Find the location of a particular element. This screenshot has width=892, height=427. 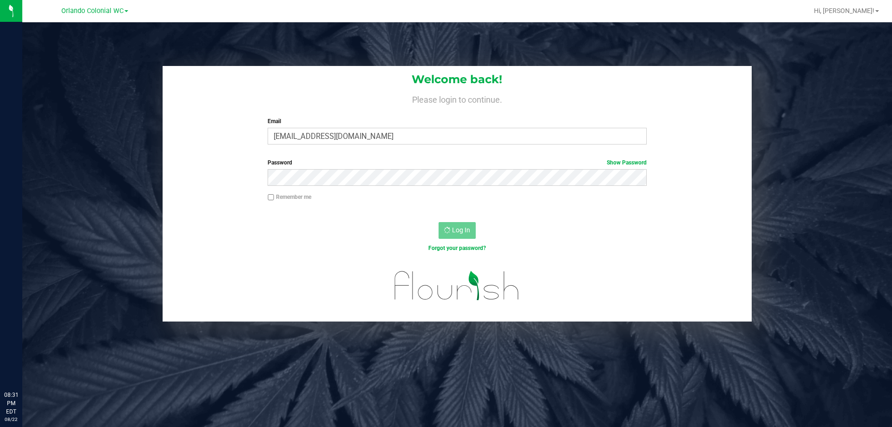

p: 08/22 is located at coordinates (11, 419).